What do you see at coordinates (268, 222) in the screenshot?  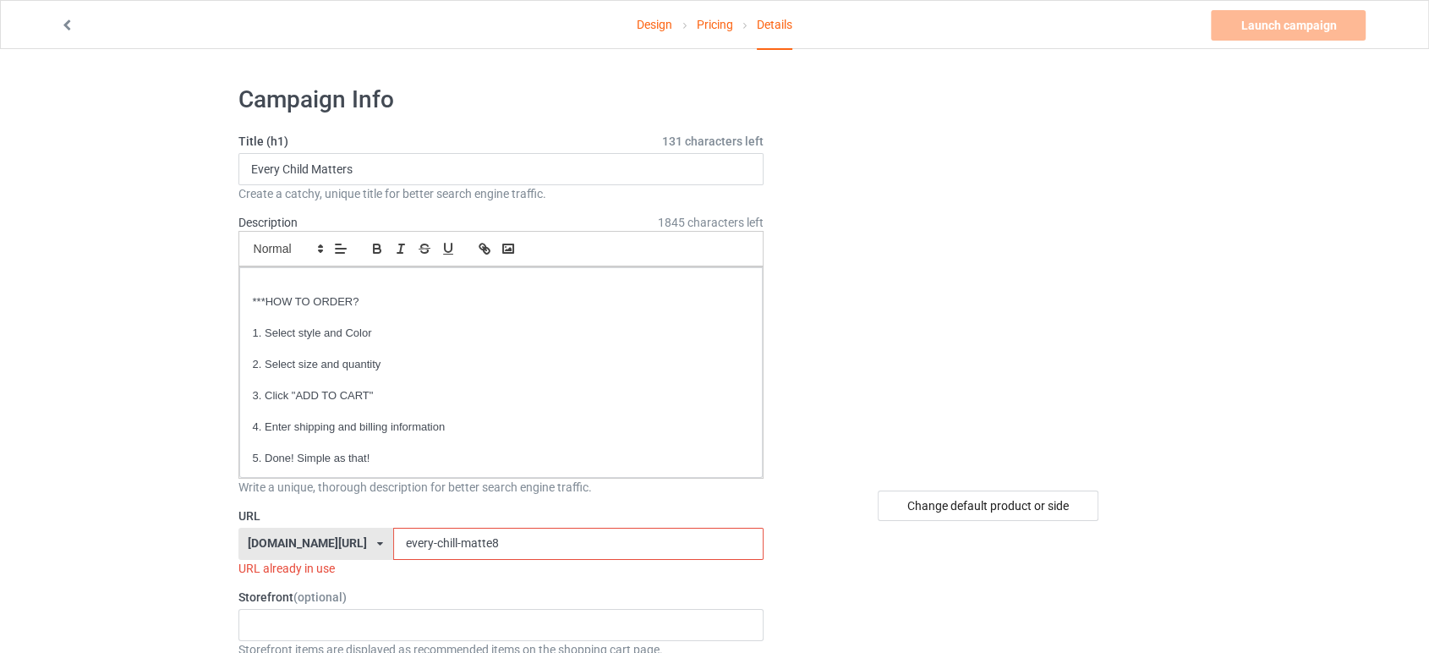 I see `label: Description` at bounding box center [268, 222].